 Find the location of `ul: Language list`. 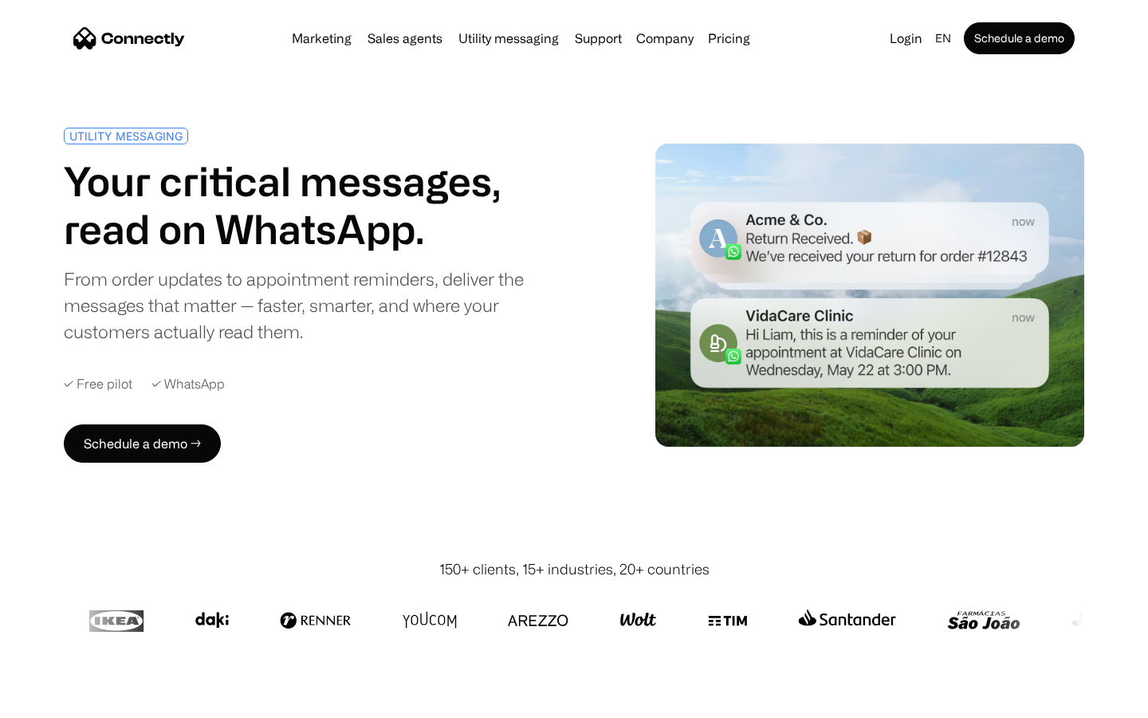

ul: Language list is located at coordinates (64, 701).